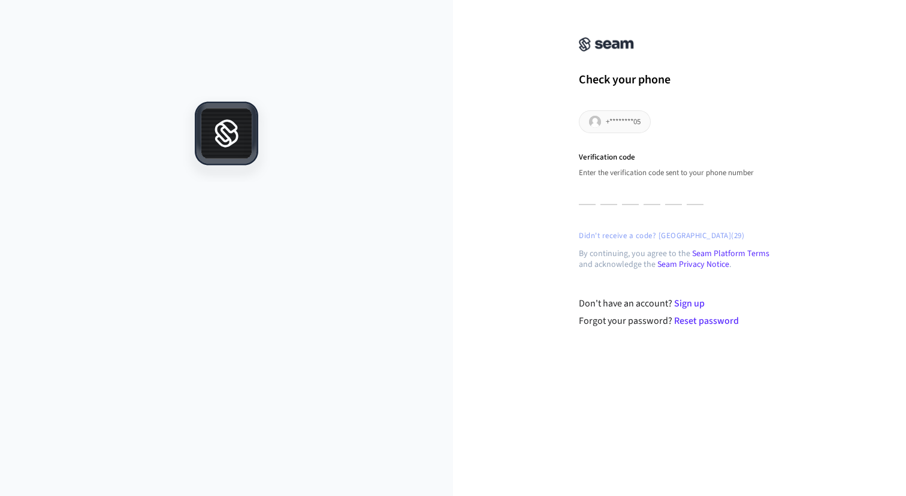 The image size is (906, 496). I want to click on input: Digit 6, so click(695, 194).